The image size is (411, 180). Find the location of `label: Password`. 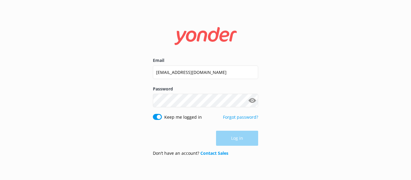

label: Password is located at coordinates (206, 89).